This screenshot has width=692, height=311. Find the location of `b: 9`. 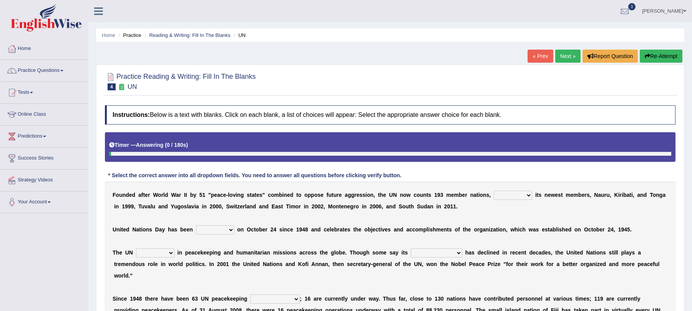

b: 9 is located at coordinates (126, 206).